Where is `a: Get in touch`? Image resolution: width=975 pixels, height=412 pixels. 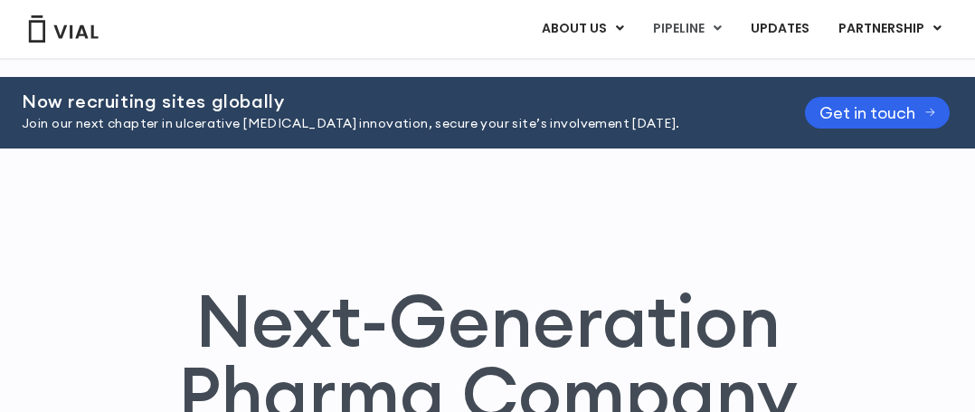 a: Get in touch is located at coordinates (878, 112).